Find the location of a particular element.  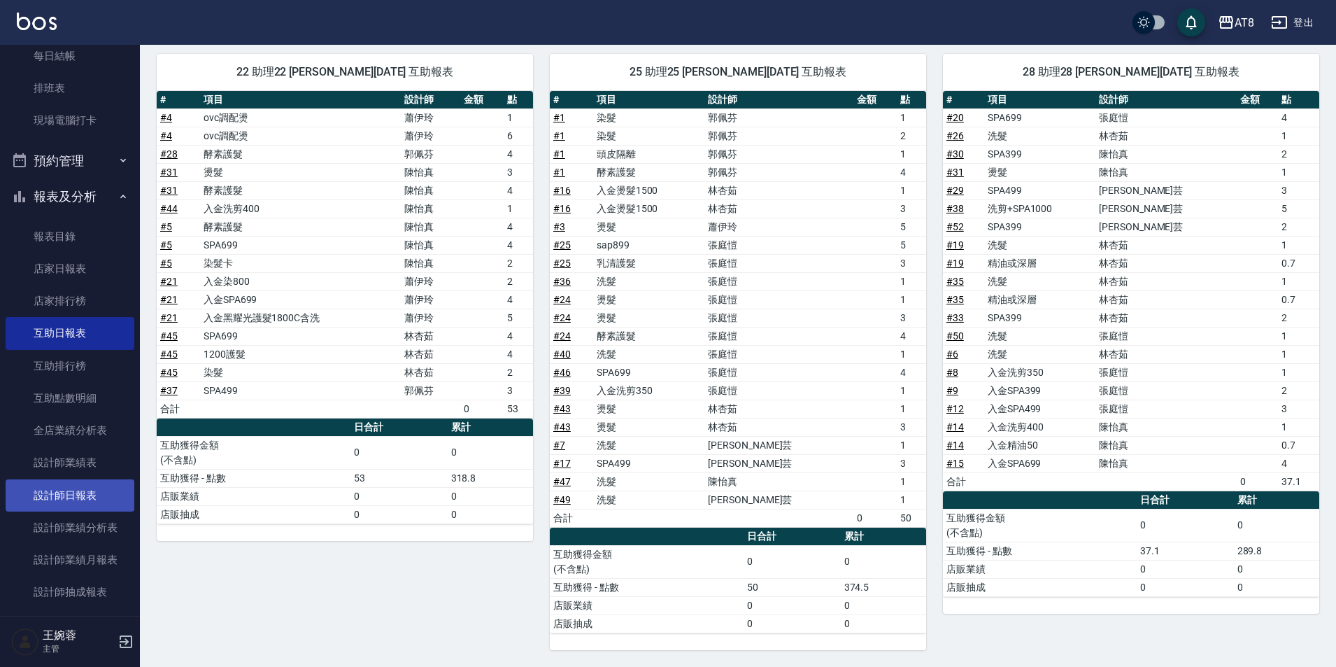

a: #24 is located at coordinates (562, 299).